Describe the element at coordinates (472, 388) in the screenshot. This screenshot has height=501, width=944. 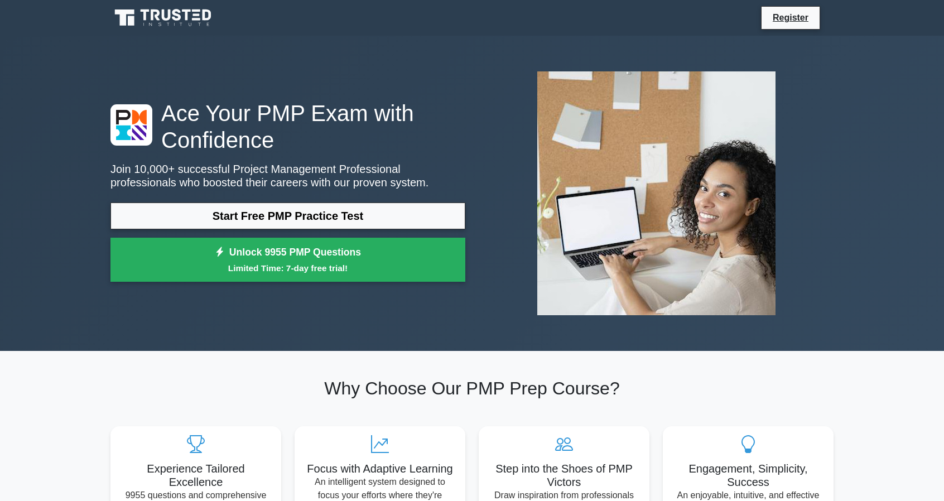
I see `h2: Why Choose Our PMP Prep Course?` at that location.